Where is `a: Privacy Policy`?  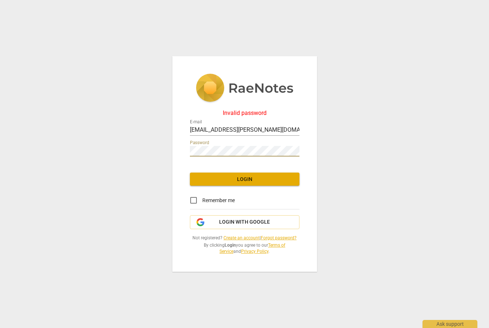 a: Privacy Policy is located at coordinates (254, 252).